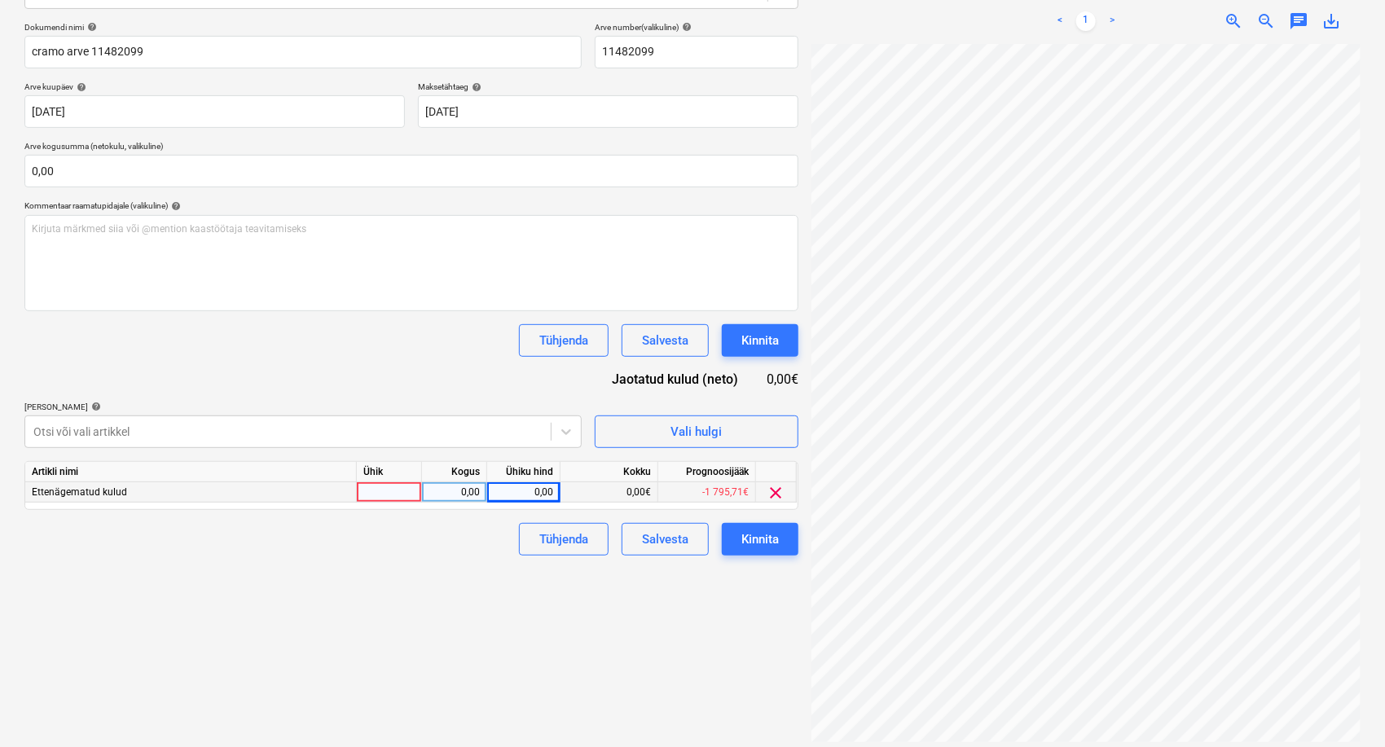 The width and height of the screenshot is (1385, 747). I want to click on span: save_alt, so click(1331, 21).